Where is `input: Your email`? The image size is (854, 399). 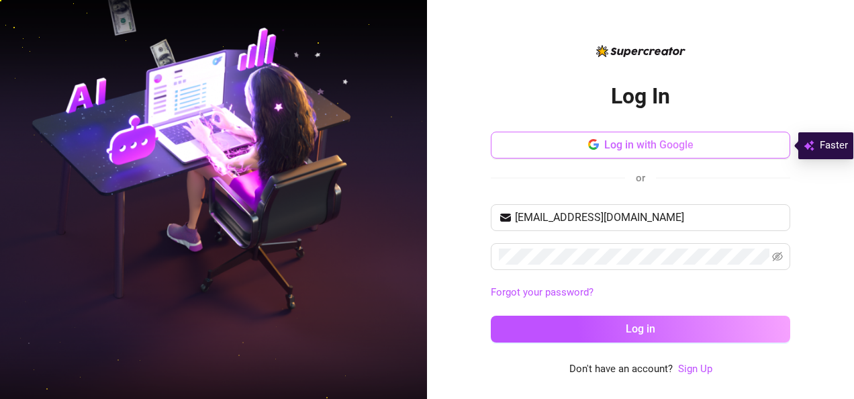 input: Your email is located at coordinates (649, 218).